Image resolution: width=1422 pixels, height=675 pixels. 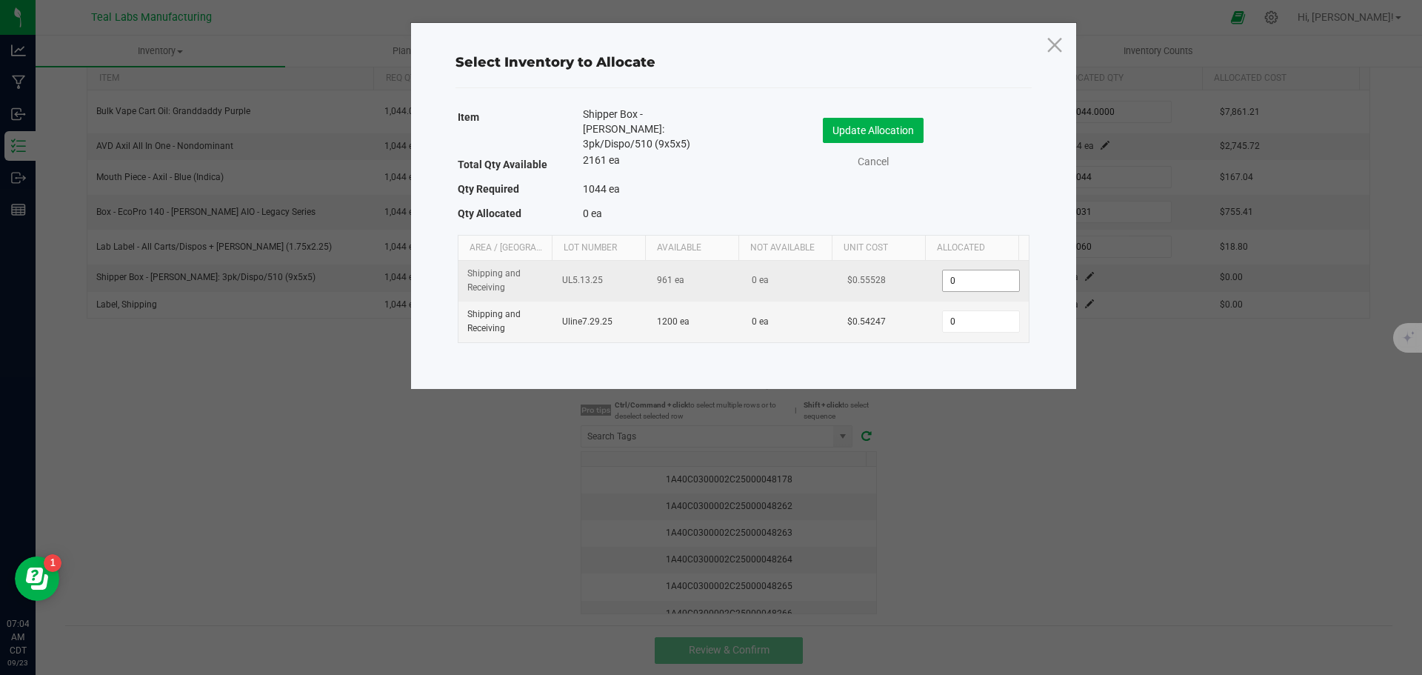 What do you see at coordinates (879, 248) in the screenshot?
I see `th: Unit Cost` at bounding box center [879, 248].